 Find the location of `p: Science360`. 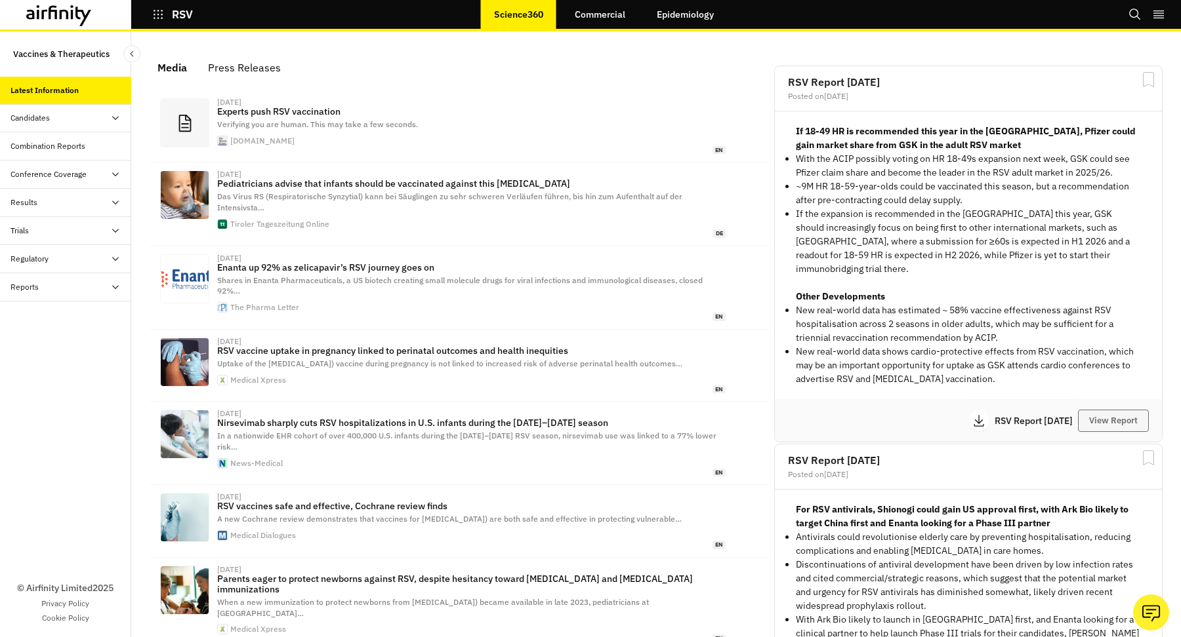

p: Science360 is located at coordinates (518, 14).